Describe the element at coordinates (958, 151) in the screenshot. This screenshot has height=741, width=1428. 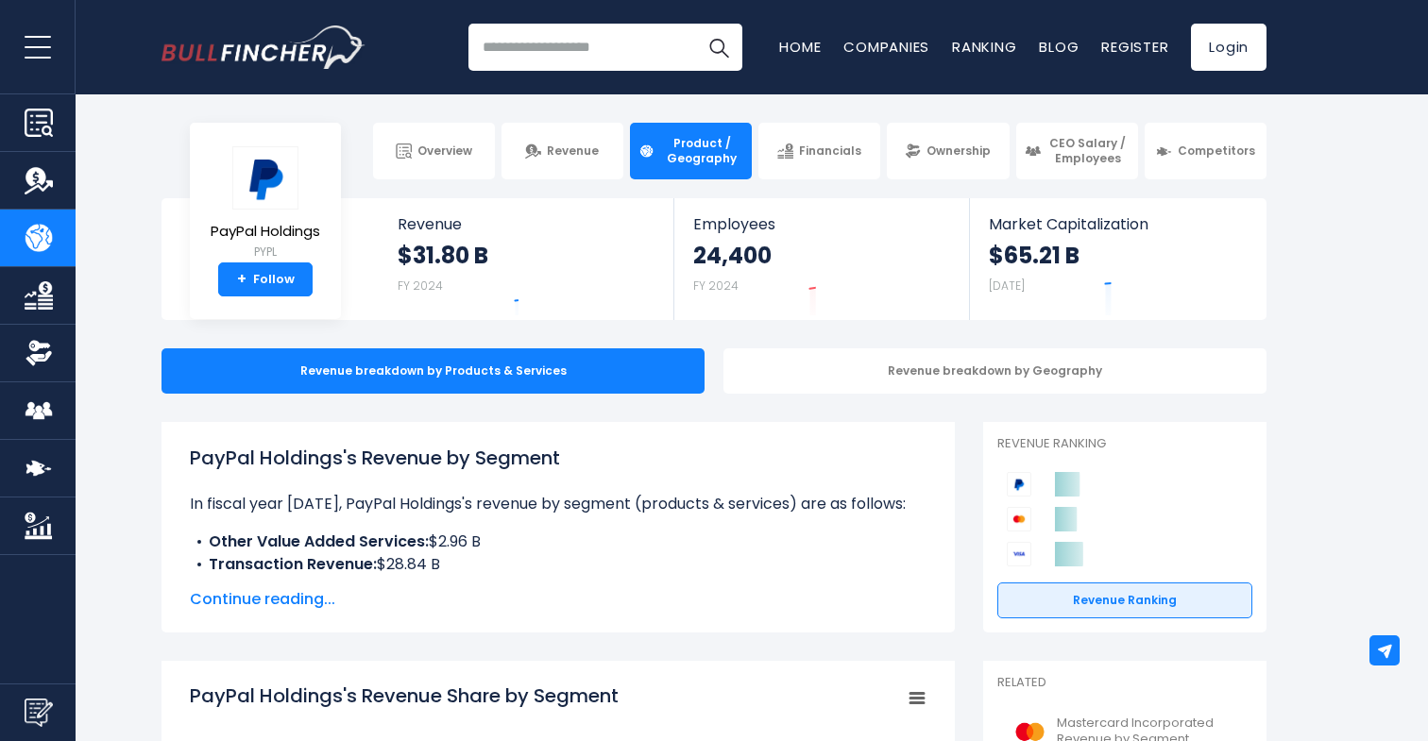
I see `span: Ownership` at that location.